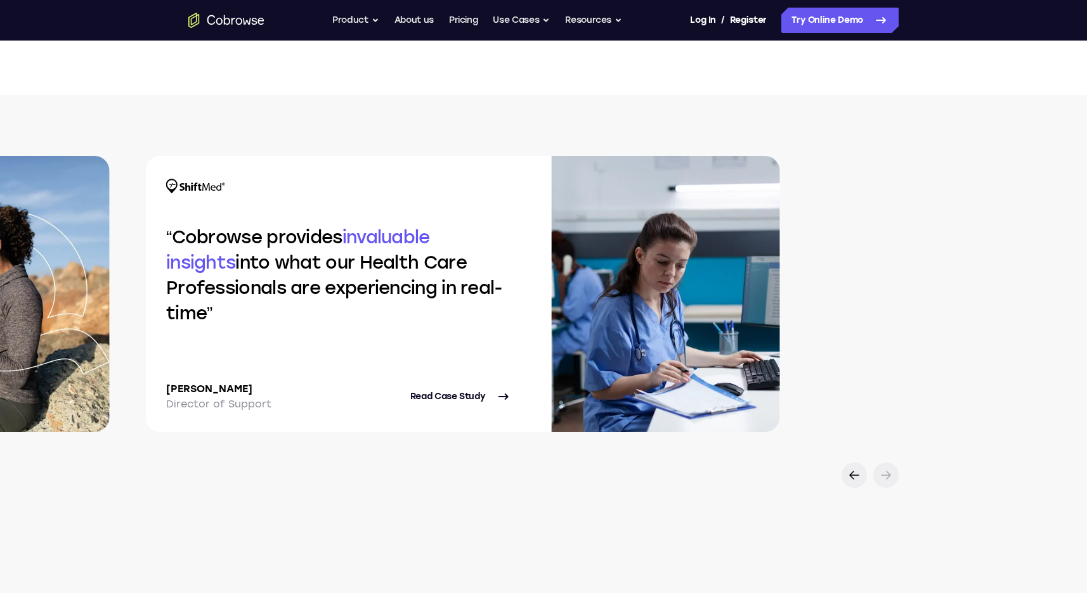 The image size is (1087, 593). What do you see at coordinates (593, 20) in the screenshot?
I see `button: Resources` at bounding box center [593, 20].